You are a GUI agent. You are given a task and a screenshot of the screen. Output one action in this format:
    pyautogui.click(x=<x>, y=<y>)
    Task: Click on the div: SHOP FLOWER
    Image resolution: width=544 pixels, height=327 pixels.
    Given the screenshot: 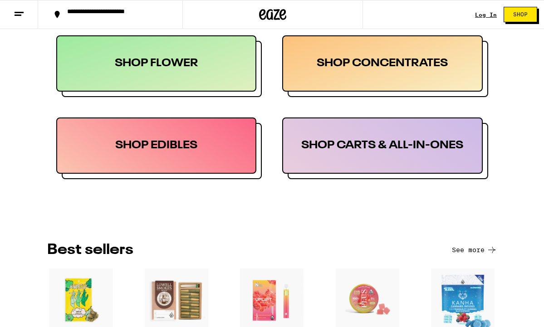 What is the action you would take?
    pyautogui.click(x=157, y=64)
    